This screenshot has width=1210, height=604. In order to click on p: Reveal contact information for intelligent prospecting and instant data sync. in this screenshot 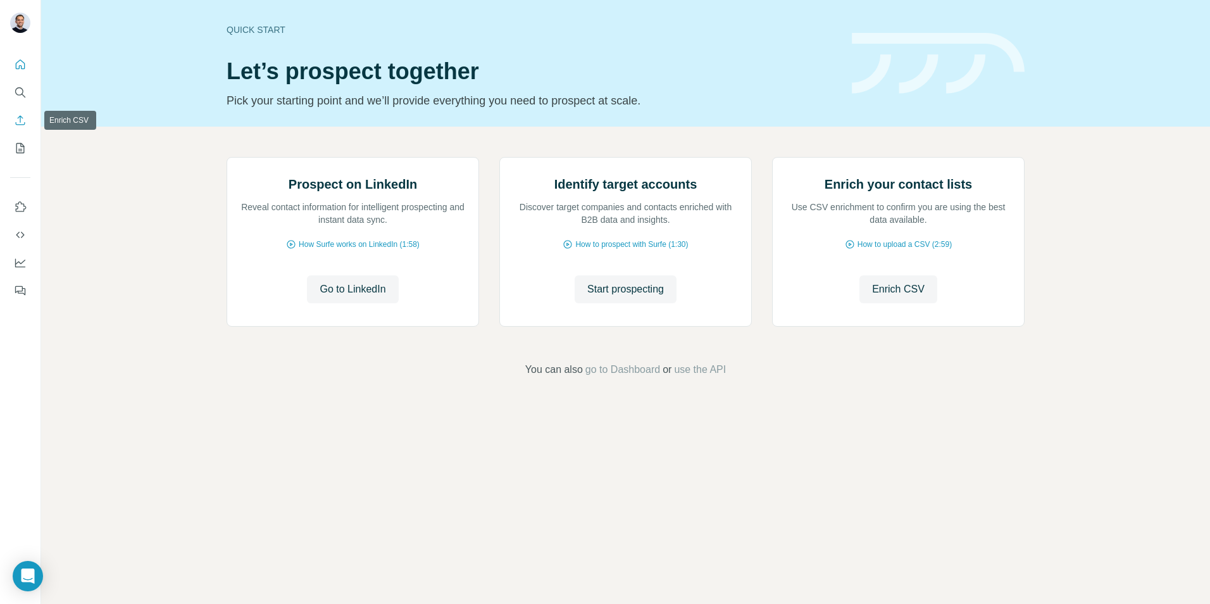, I will do `click(353, 213)`.